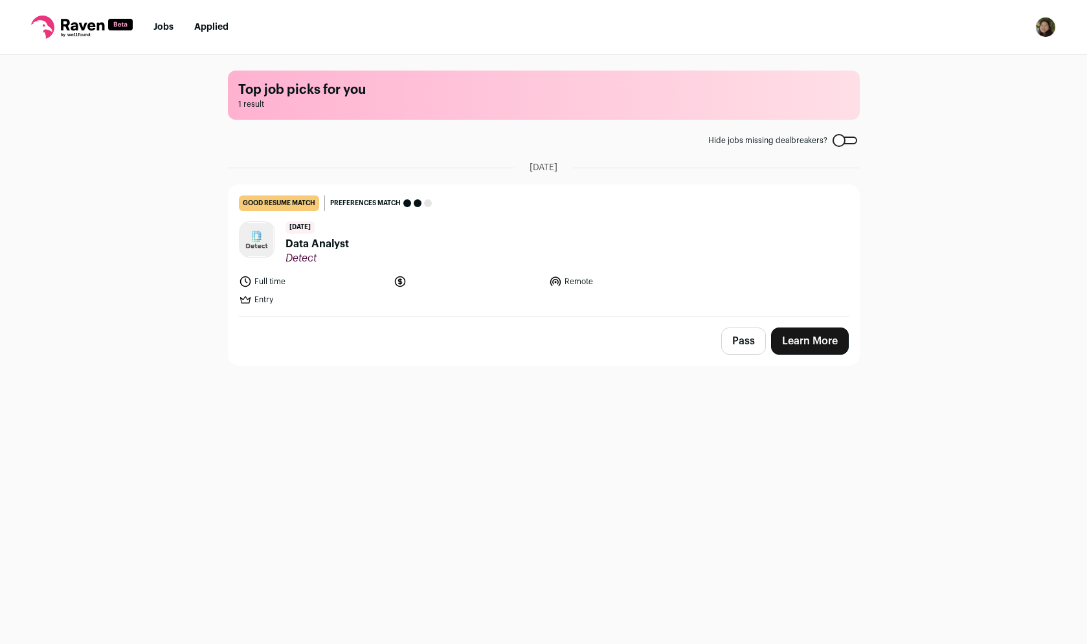 The height and width of the screenshot is (644, 1087). I want to click on span: Hide jobs missing dealbreakers?, so click(768, 141).